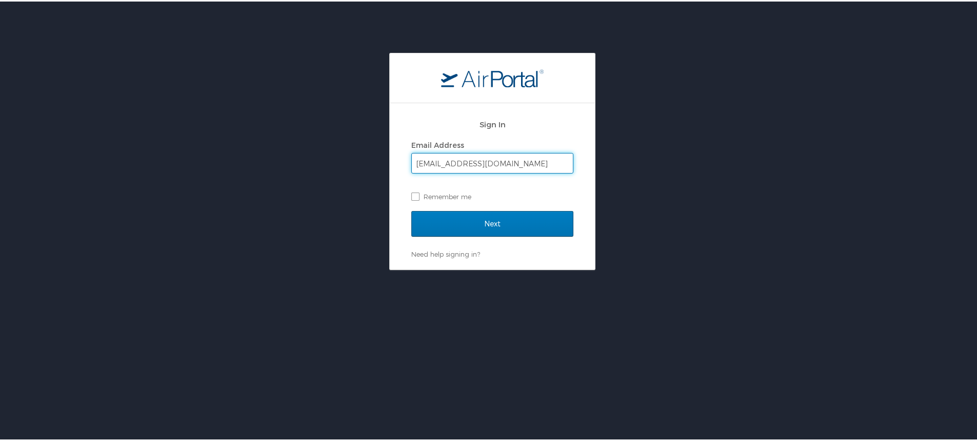  Describe the element at coordinates (493, 76) in the screenshot. I see `img: logo` at that location.